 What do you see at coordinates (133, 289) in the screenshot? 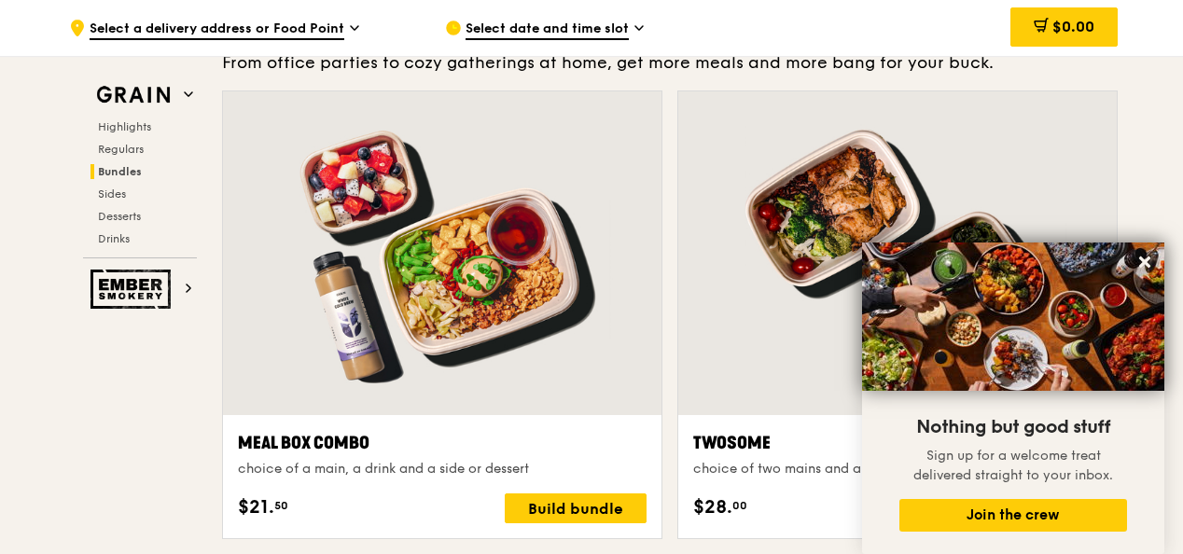
I see `img: Ember Smokery web logo` at bounding box center [133, 289].